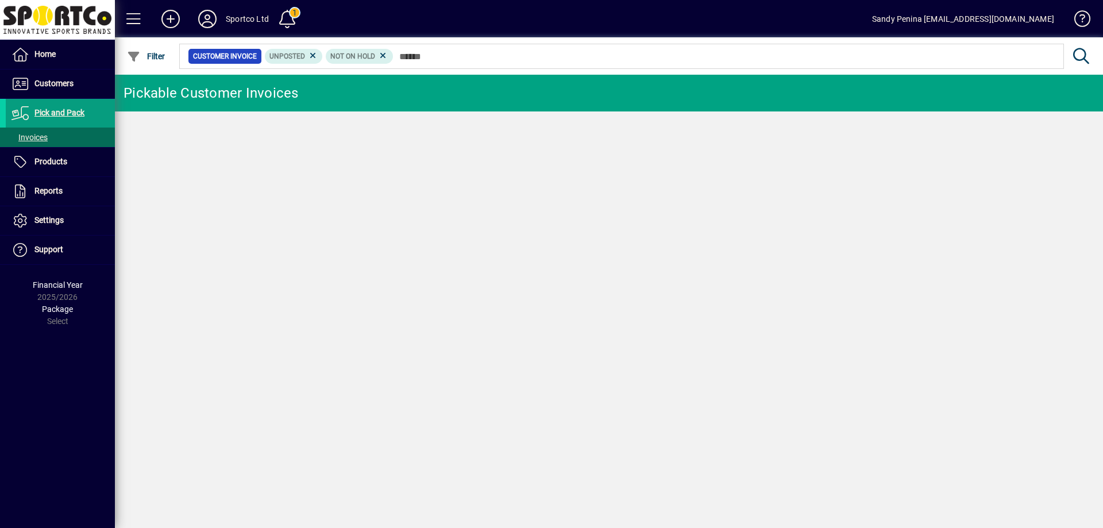 This screenshot has width=1103, height=528. Describe the element at coordinates (49, 249) in the screenshot. I see `span: Support` at that location.